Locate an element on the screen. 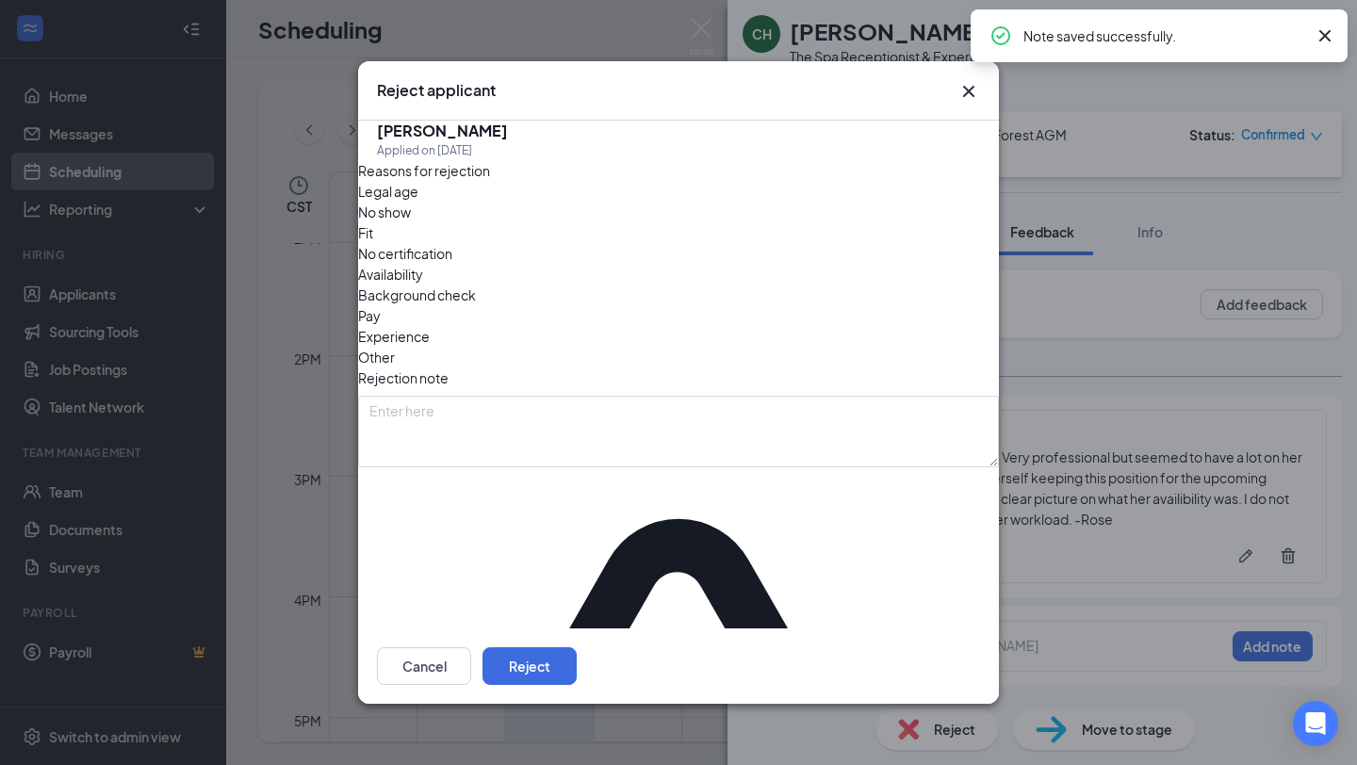 This screenshot has height=765, width=1357. span: Experience is located at coordinates (394, 336).